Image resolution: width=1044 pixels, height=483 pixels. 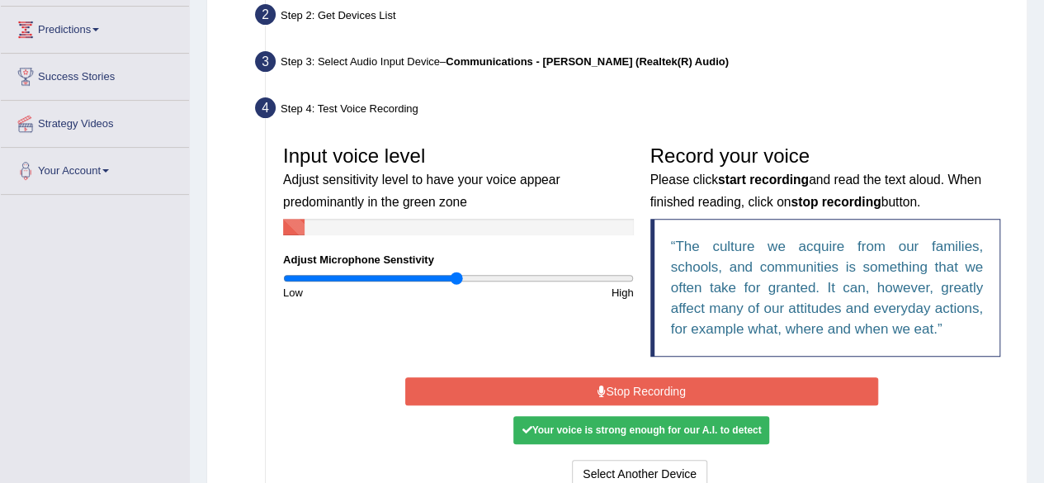 What do you see at coordinates (95, 168) in the screenshot?
I see `a: Your Account` at bounding box center [95, 168].